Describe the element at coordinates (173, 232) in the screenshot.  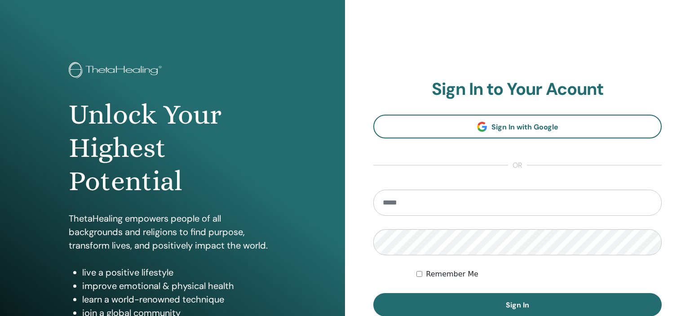
I see `p: ThetaHealing empowers people of all backgrounds and religions to find purpose, transform lives, a...` at that location.